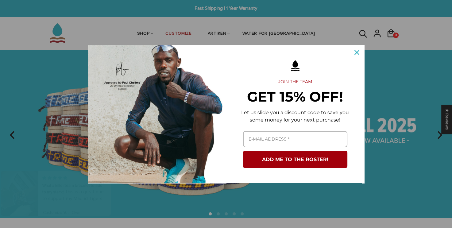 The width and height of the screenshot is (452, 228). What do you see at coordinates (295, 96) in the screenshot?
I see `strong: GET 15% OFF!` at bounding box center [295, 96].